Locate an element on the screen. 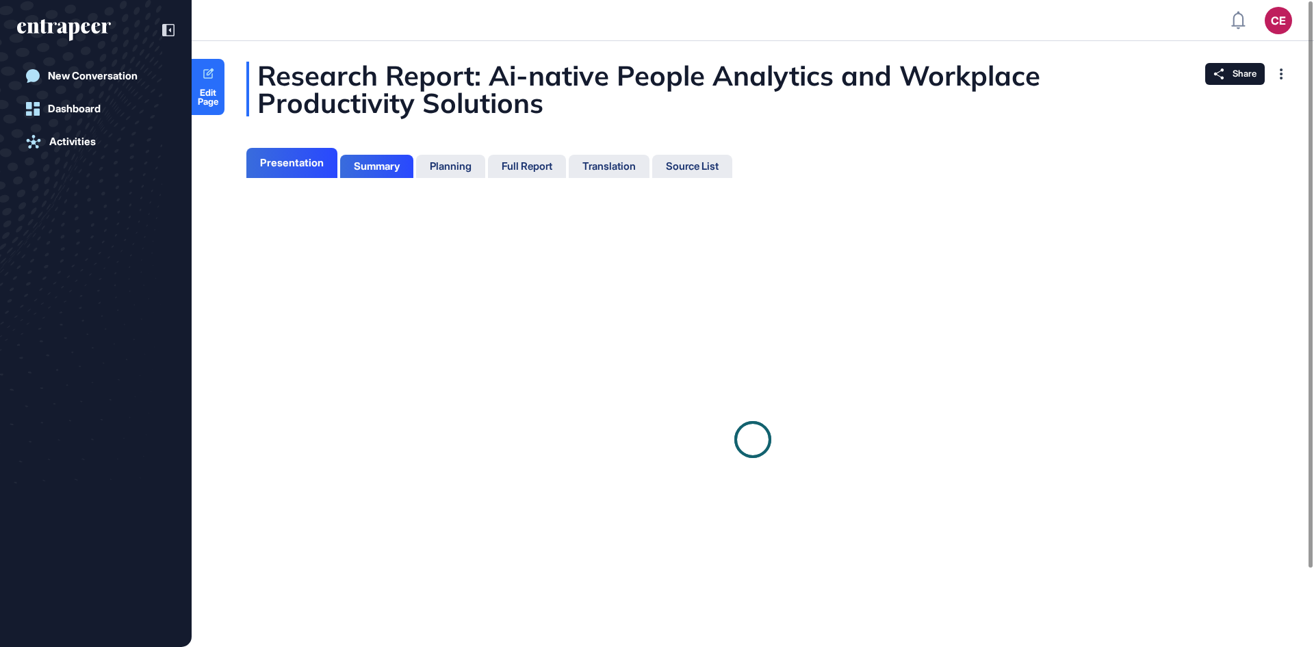 Image resolution: width=1314 pixels, height=647 pixels. div: Summary is located at coordinates (376, 166).